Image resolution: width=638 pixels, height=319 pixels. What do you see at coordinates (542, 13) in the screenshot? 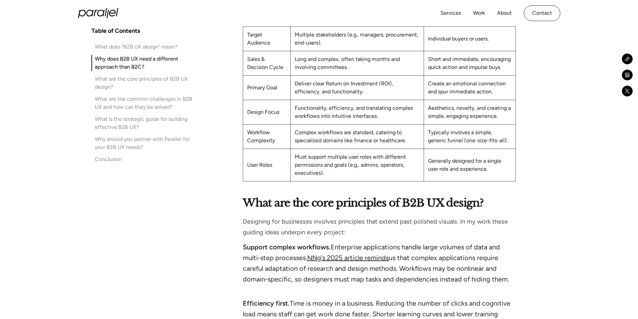
I see `a: Contact` at bounding box center [542, 13].